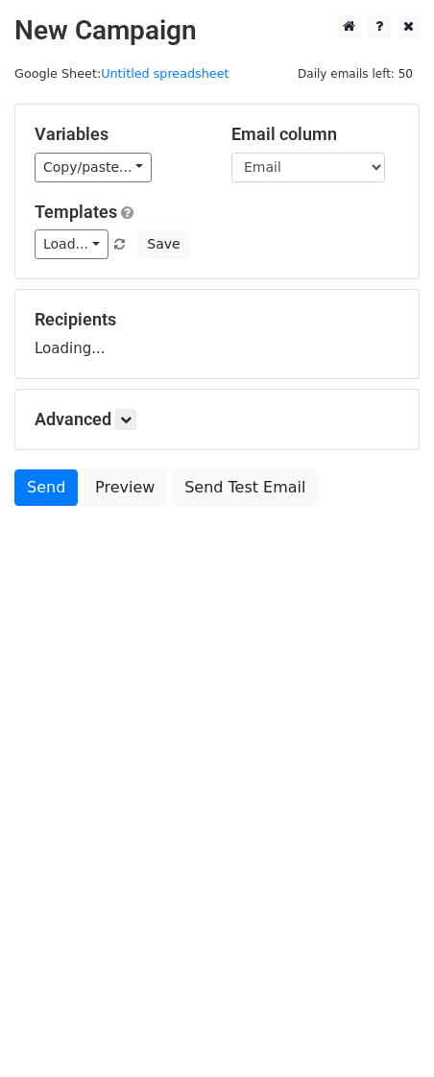 Image resolution: width=434 pixels, height=1077 pixels. What do you see at coordinates (217, 31) in the screenshot?
I see `h2: New Campaign` at bounding box center [217, 31].